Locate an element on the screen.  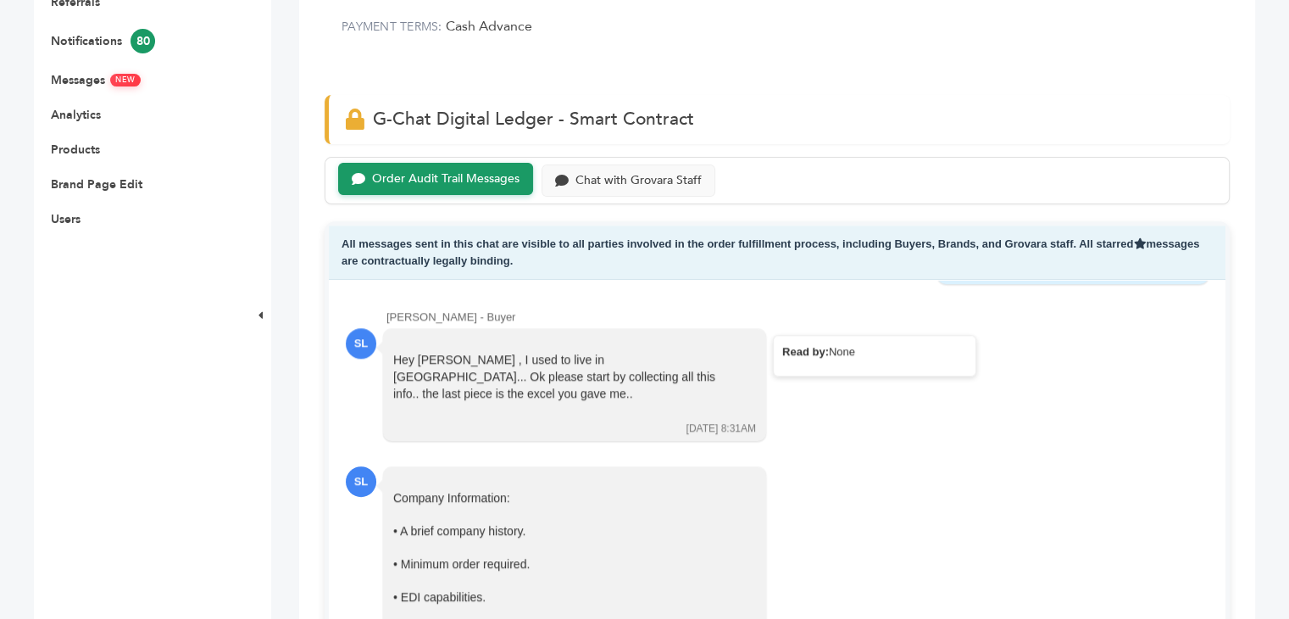
div: Order Audit Trail Messages is located at coordinates (446, 179).